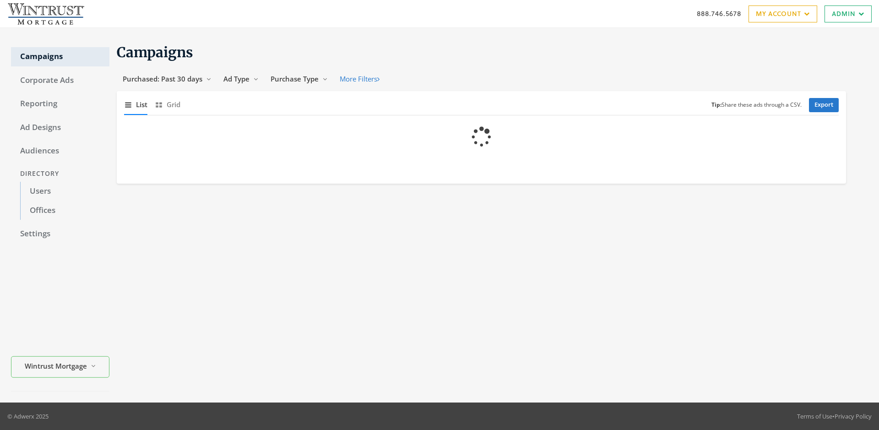 Image resolution: width=879 pixels, height=430 pixels. What do you see at coordinates (141, 104) in the screenshot?
I see `span: List` at bounding box center [141, 104].